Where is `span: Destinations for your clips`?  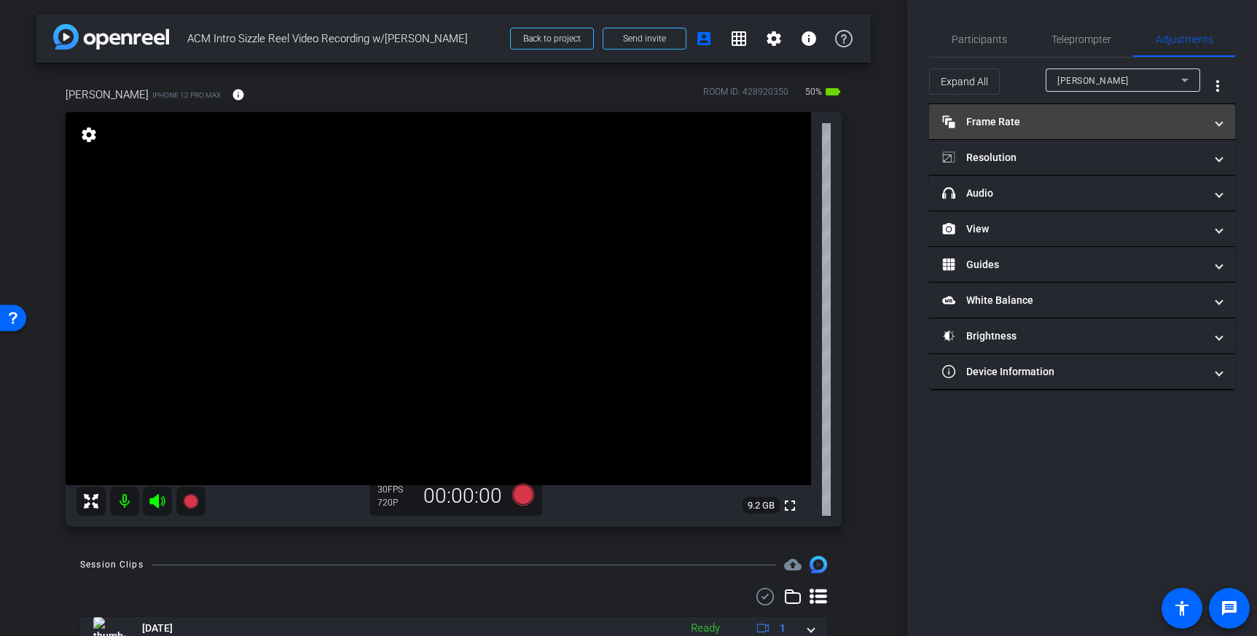 span: Destinations for your clips is located at coordinates (793, 565).